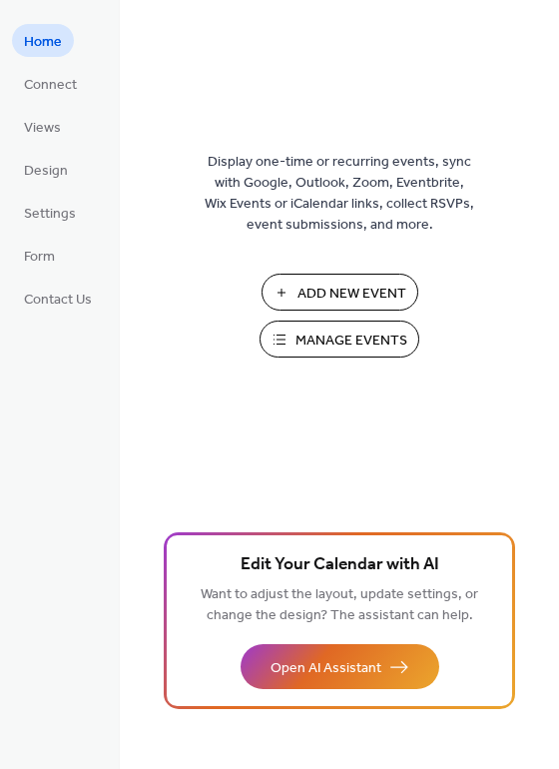 This screenshot has height=769, width=559. What do you see at coordinates (50, 85) in the screenshot?
I see `span: Connect` at bounding box center [50, 85].